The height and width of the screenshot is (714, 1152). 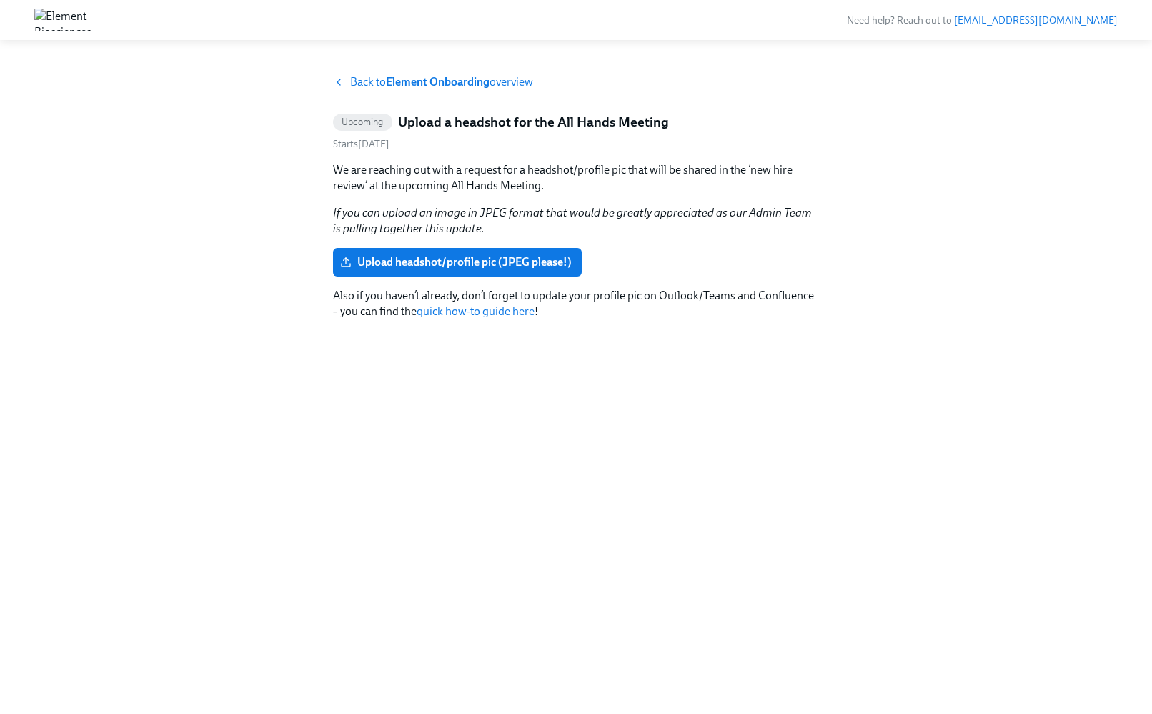 What do you see at coordinates (475, 311) in the screenshot?
I see `a: quick how-to guide here` at bounding box center [475, 311].